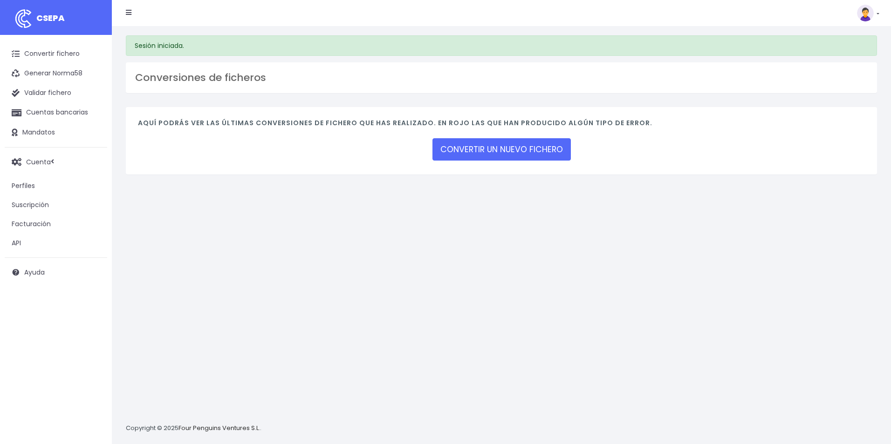 The height and width of the screenshot is (444, 891). What do you see at coordinates (56, 186) in the screenshot?
I see `a: Perfiles` at bounding box center [56, 186].